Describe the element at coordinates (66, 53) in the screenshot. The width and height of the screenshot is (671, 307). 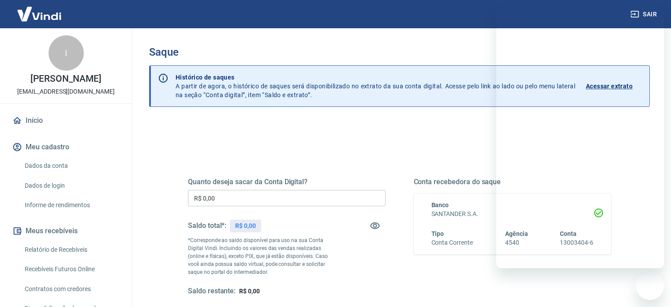
I see `div: I` at that location.